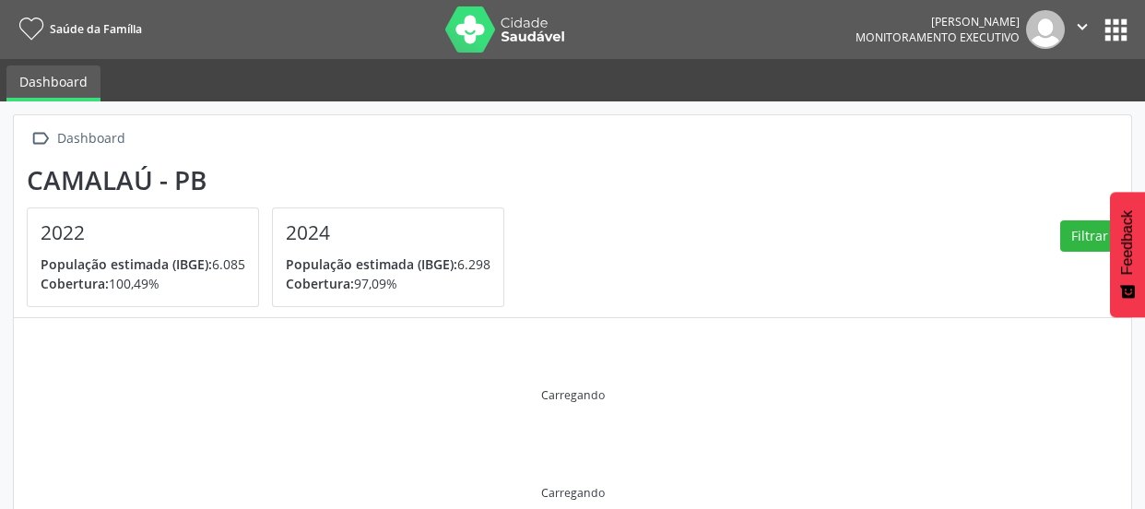 This screenshot has height=509, width=1145. What do you see at coordinates (96, 29) in the screenshot?
I see `span: Saúde da Família` at bounding box center [96, 29].